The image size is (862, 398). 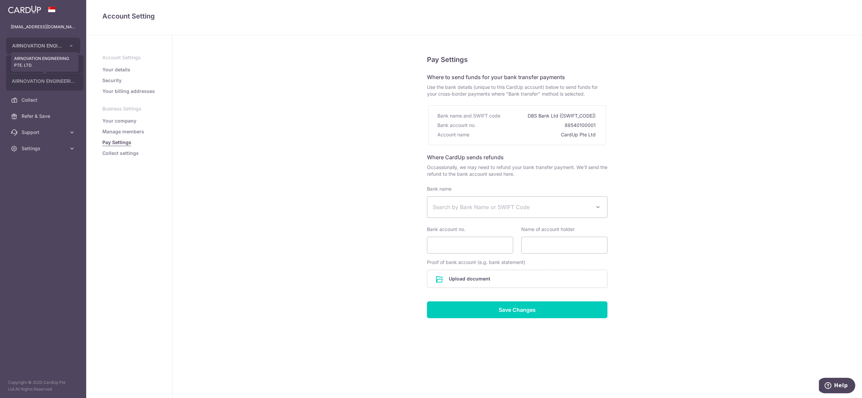 I want to click on span: Use the bank details (unique to this CardUp account) below to send funds for your cross-border pa..., so click(x=517, y=91).